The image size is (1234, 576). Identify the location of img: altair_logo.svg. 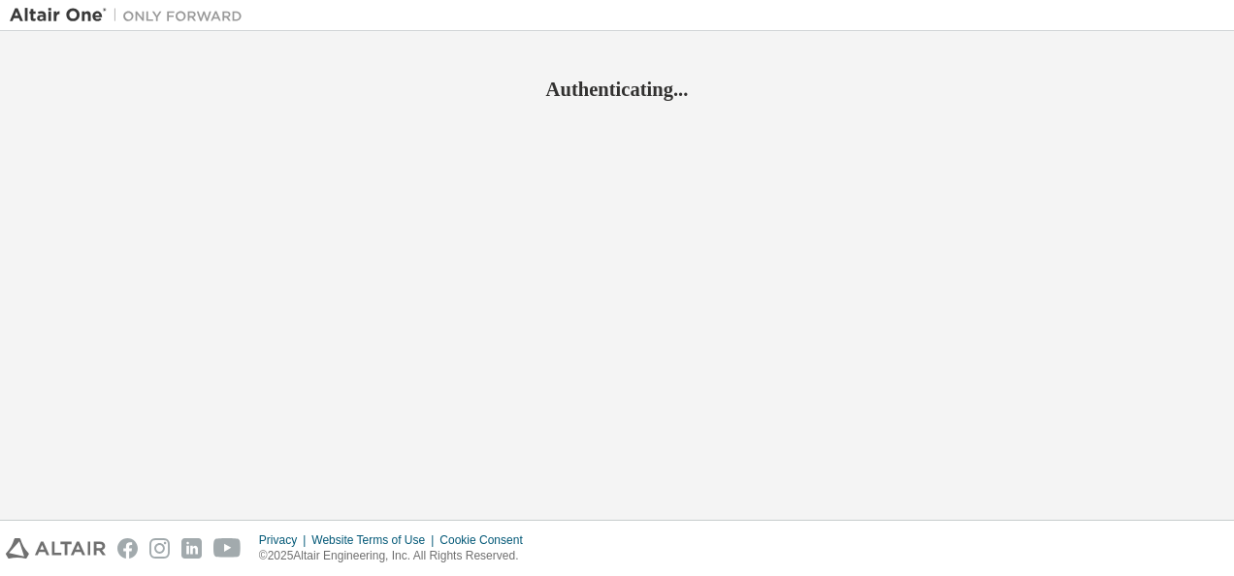
(55, 548).